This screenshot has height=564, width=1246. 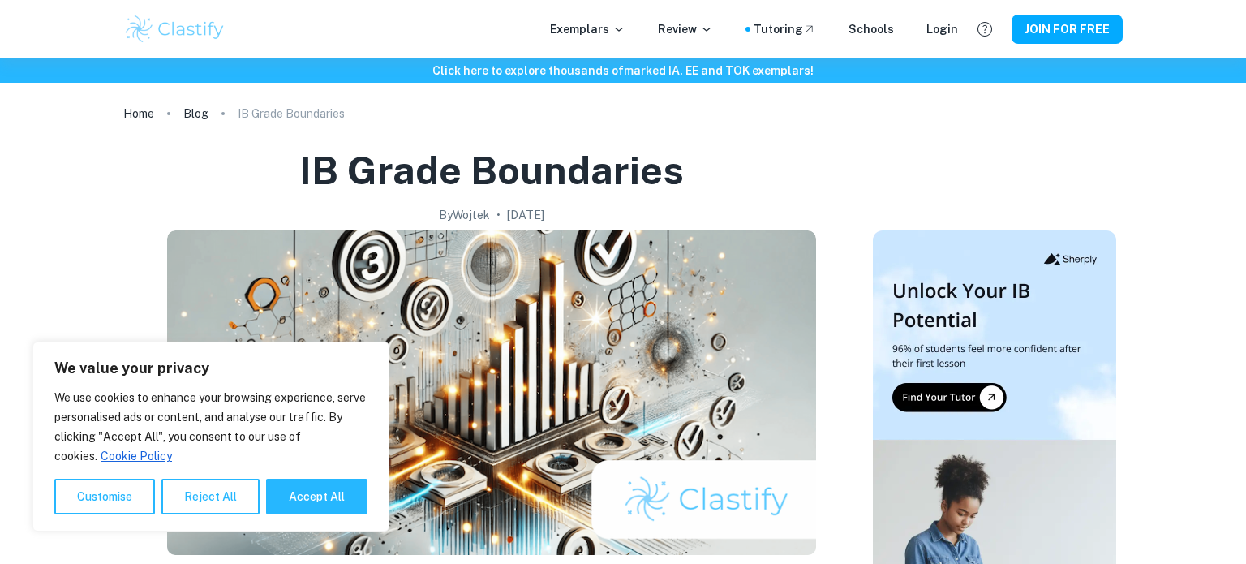 I want to click on a: Schools, so click(x=871, y=29).